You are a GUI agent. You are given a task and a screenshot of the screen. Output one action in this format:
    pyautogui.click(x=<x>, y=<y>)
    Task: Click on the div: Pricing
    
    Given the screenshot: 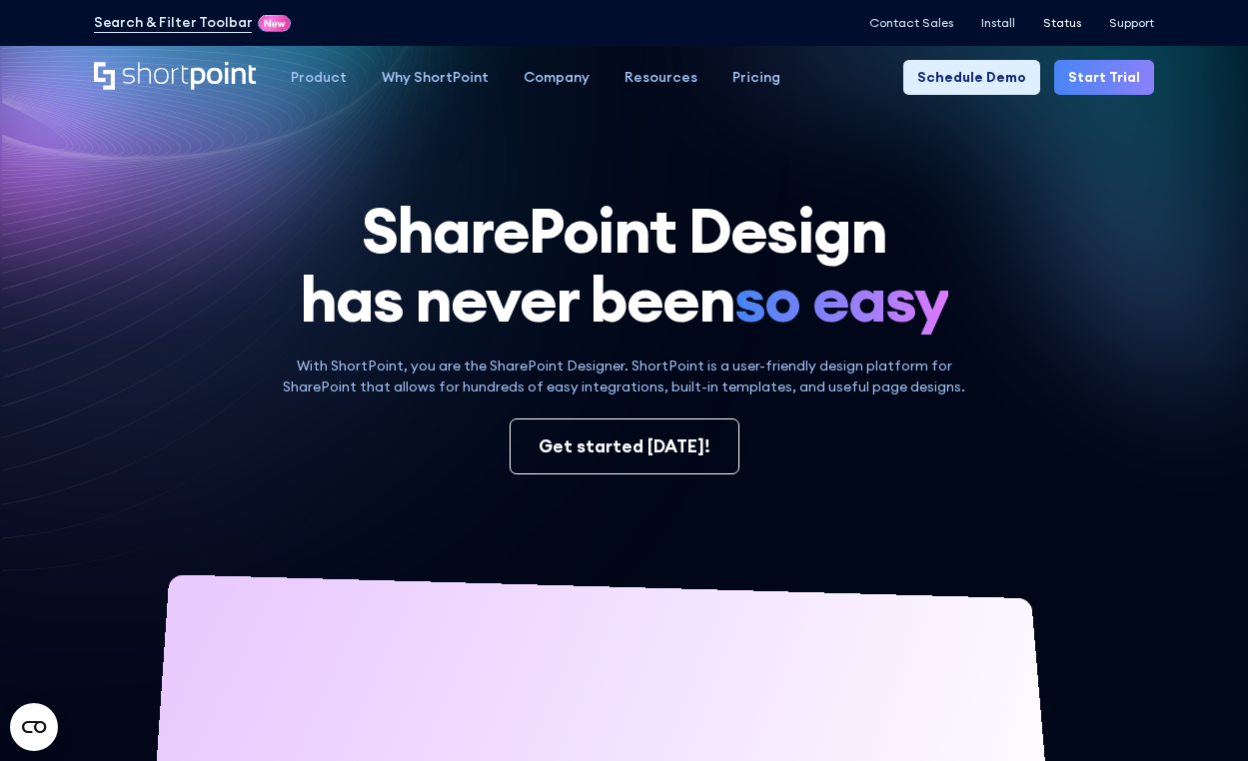 What is the action you would take?
    pyautogui.click(x=756, y=77)
    